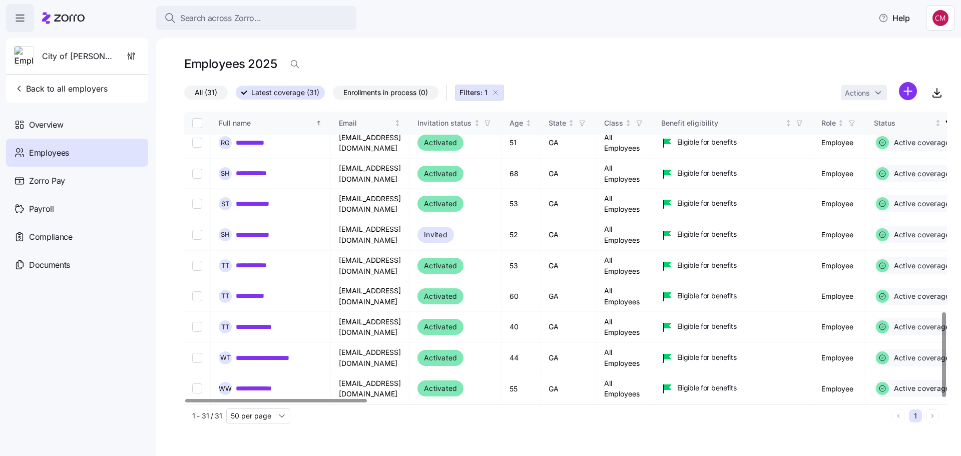 The height and width of the screenshot is (456, 961). What do you see at coordinates (197, 358) in the screenshot?
I see `input: Select record 30` at bounding box center [197, 358].